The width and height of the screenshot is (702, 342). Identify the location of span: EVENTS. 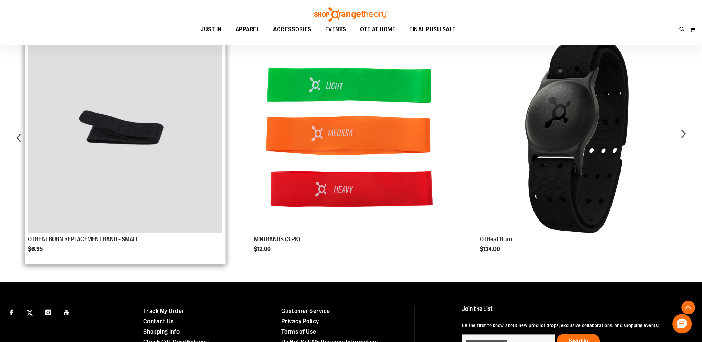
(336, 29).